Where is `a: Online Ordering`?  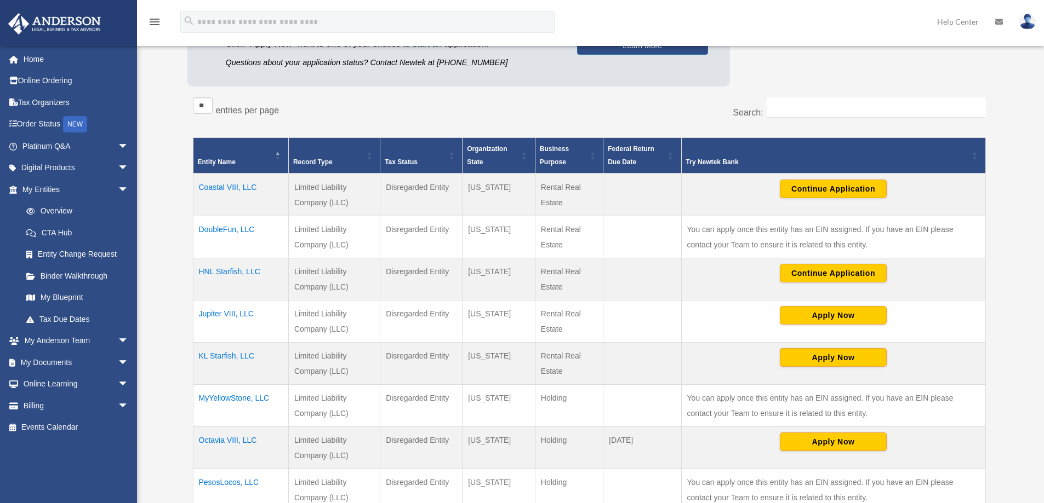 a: Online Ordering is located at coordinates (76, 81).